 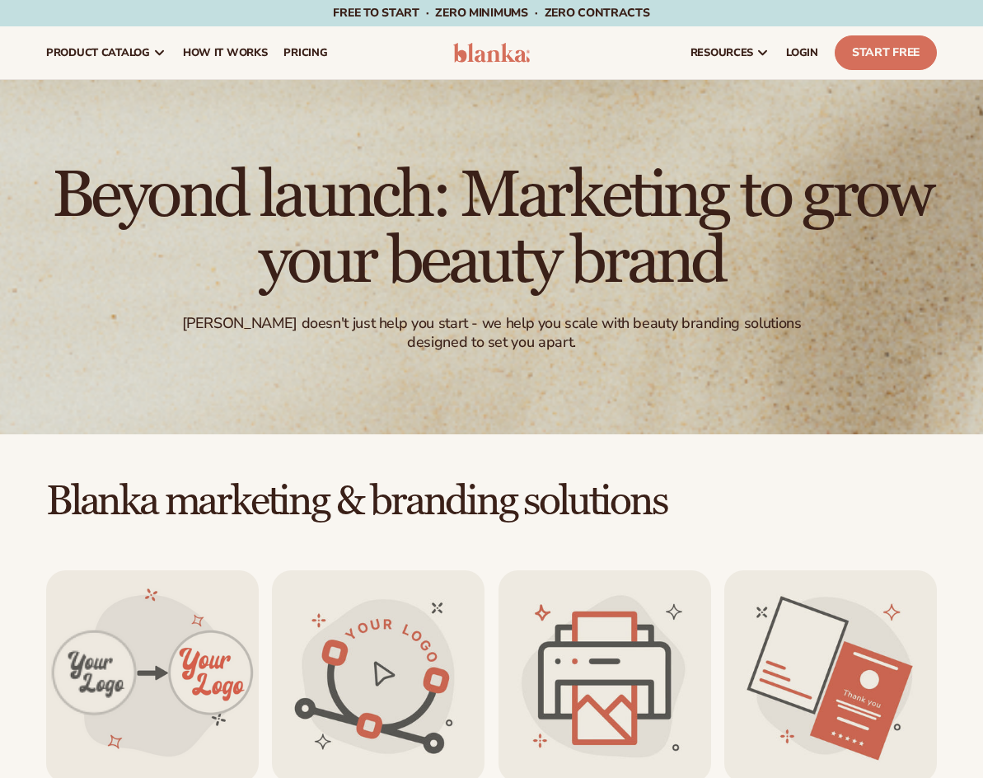 What do you see at coordinates (305, 53) in the screenshot?
I see `a: pricing` at bounding box center [305, 53].